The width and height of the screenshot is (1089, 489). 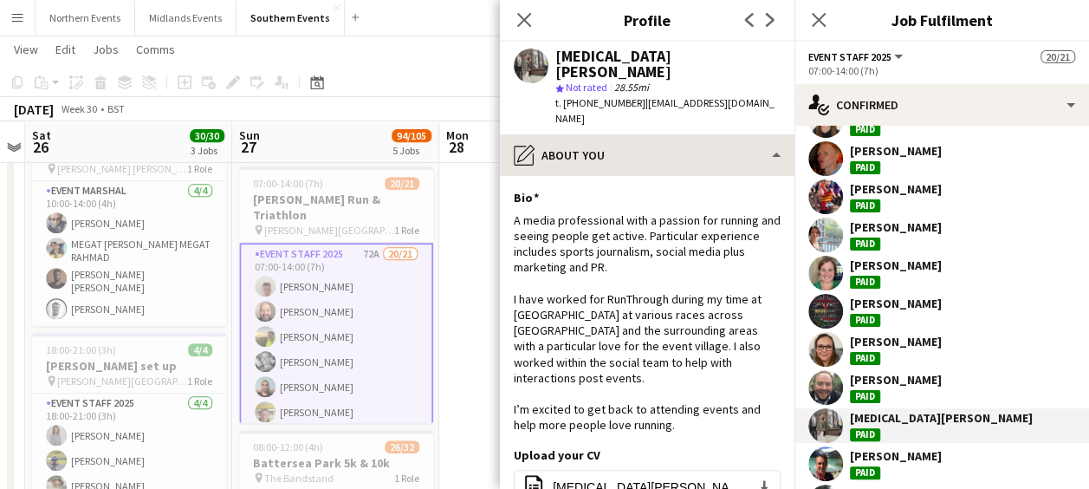 I want to click on span: 08:00-12:00 (4h), so click(x=288, y=446).